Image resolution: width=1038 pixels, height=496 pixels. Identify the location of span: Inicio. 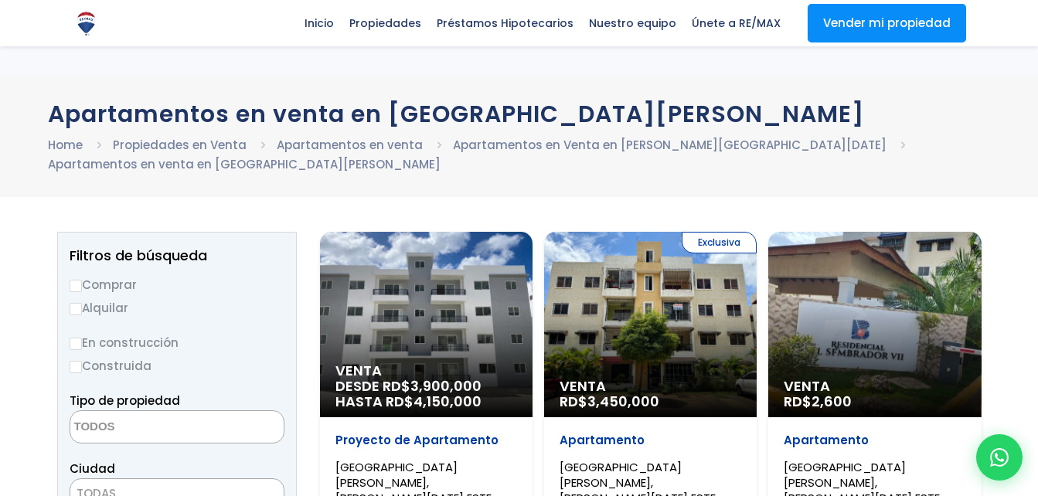
(319, 23).